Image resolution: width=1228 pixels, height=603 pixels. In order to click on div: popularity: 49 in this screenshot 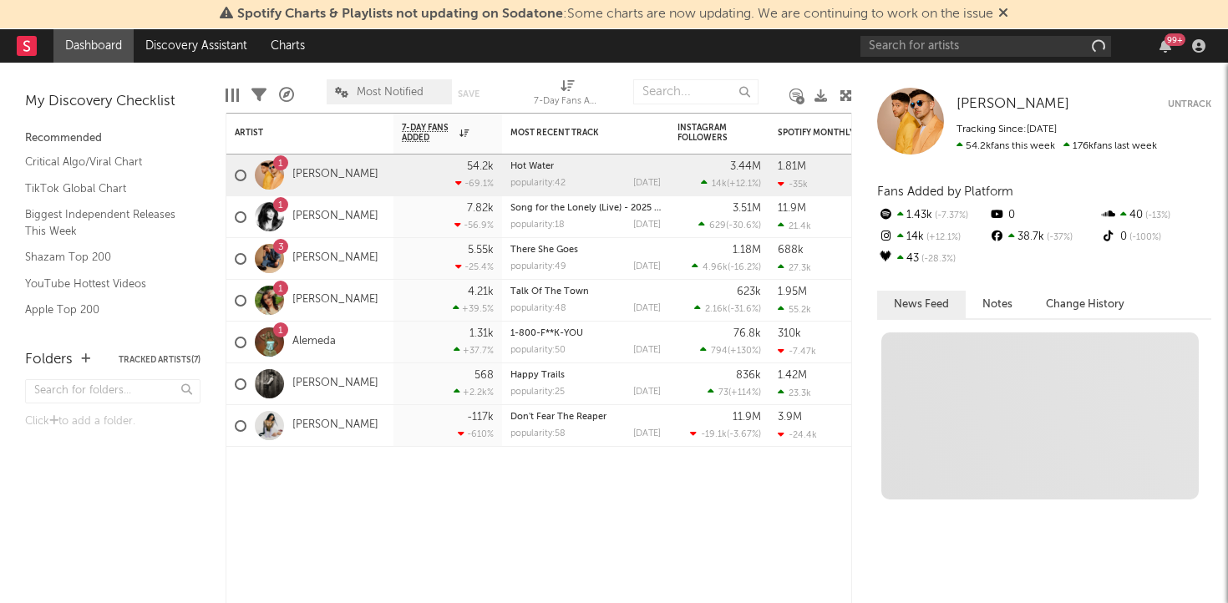, I will do `click(538, 266)`.